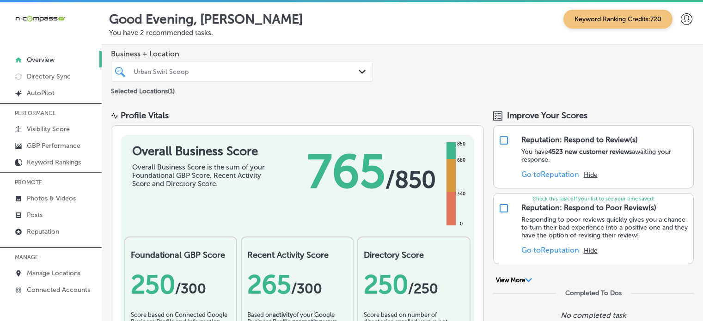 This screenshot has width=703, height=321. I want to click on p: Selected Locations ( 1 ), so click(143, 89).